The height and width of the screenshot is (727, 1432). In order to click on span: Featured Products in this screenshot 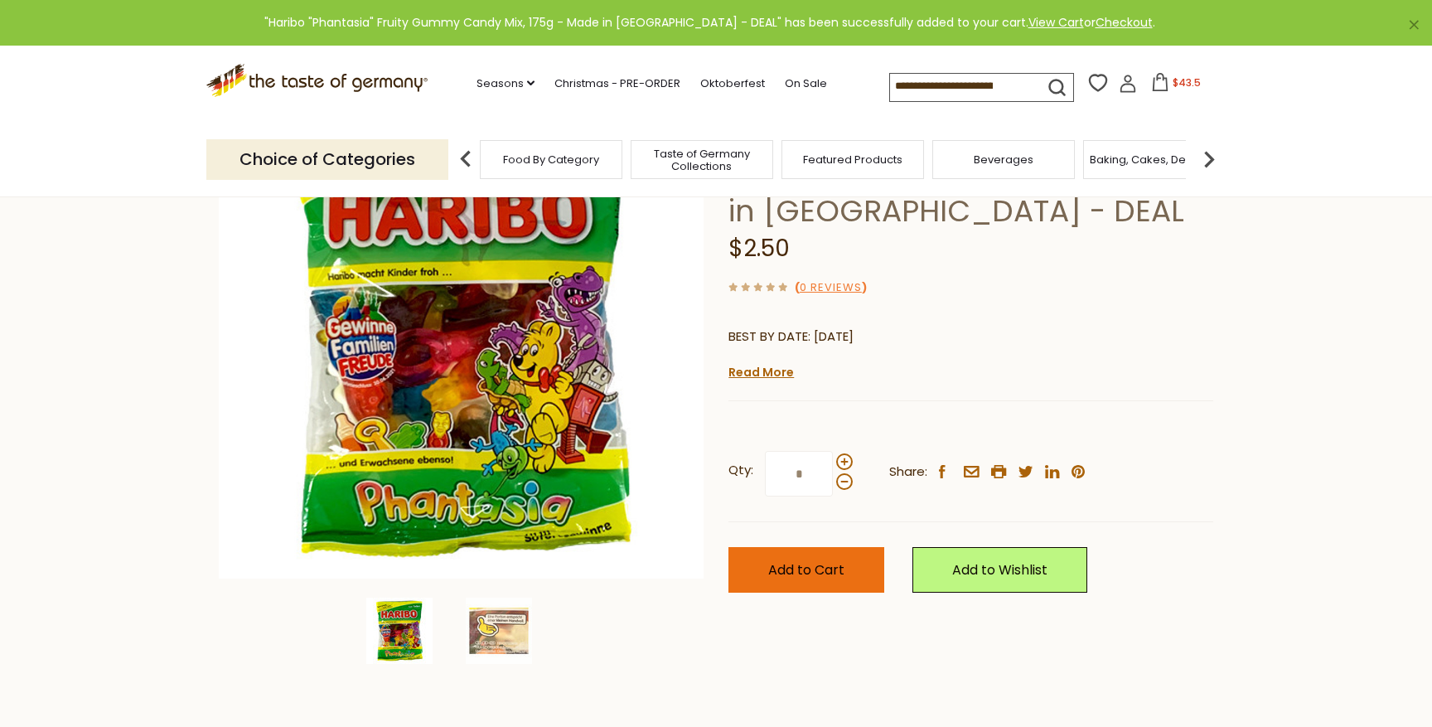, I will do `click(853, 159)`.